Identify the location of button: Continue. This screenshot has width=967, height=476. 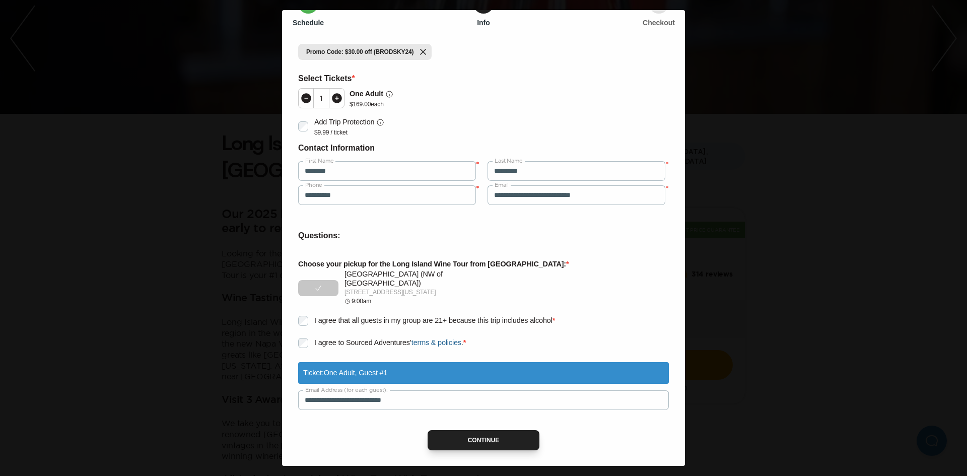
(483, 440).